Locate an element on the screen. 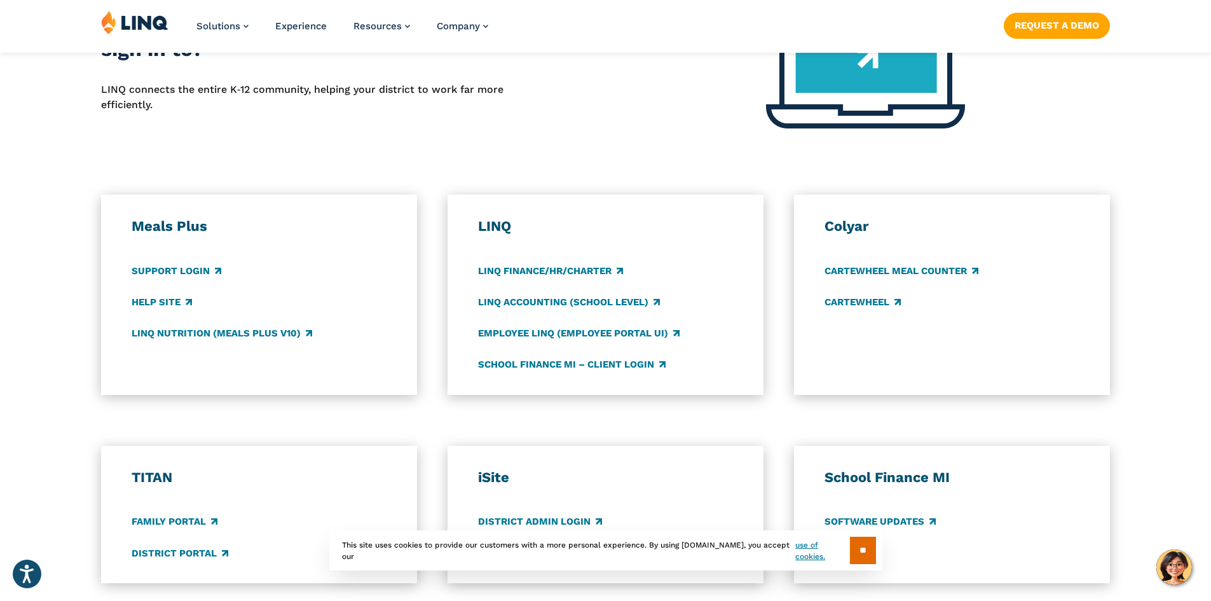  h3: LINQ is located at coordinates (606, 226).